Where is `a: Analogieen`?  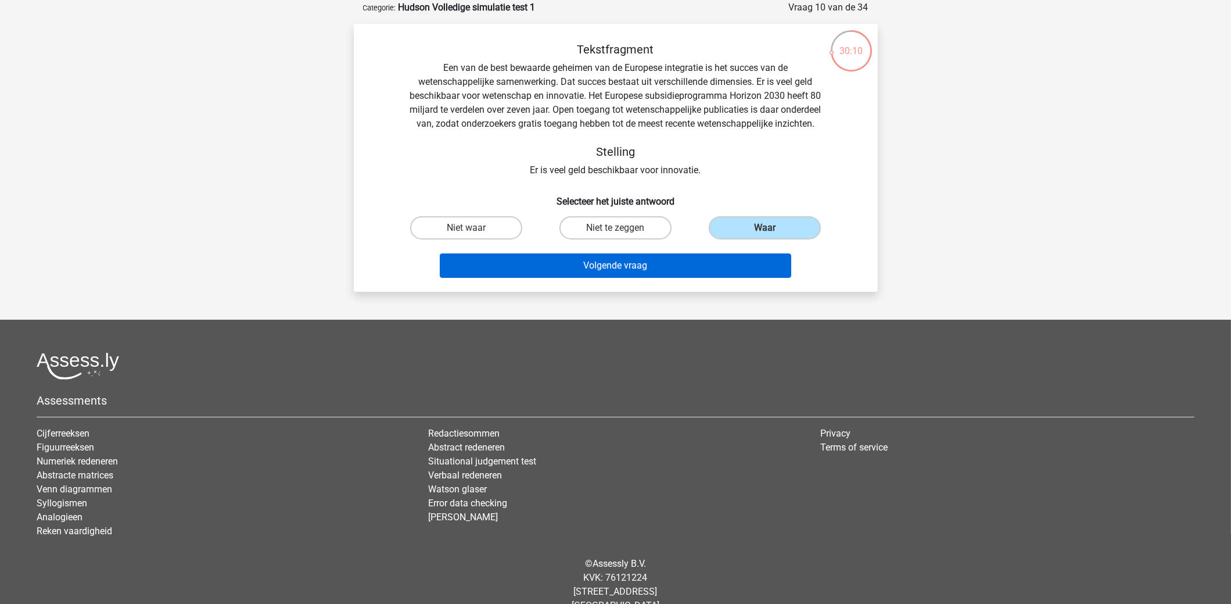 a: Analogieen is located at coordinates (59, 517).